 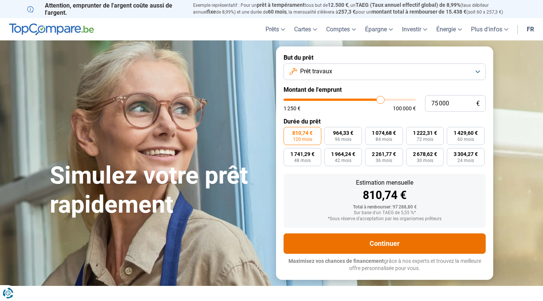 What do you see at coordinates (466, 154) in the screenshot?
I see `span: 3 304,27 €` at bounding box center [466, 154].